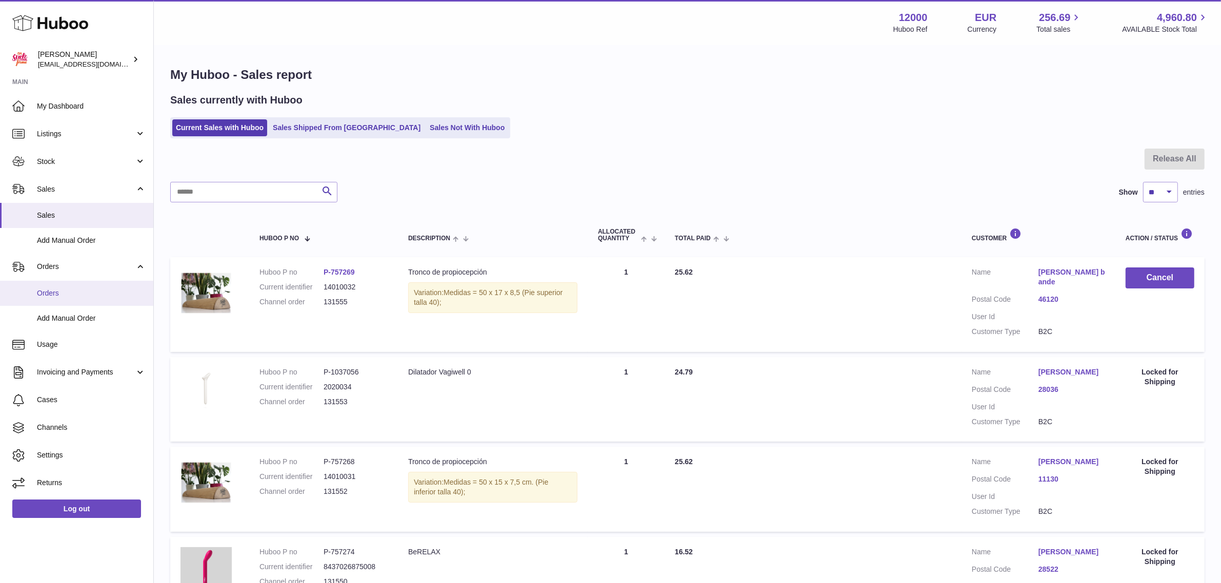  What do you see at coordinates (91, 483) in the screenshot?
I see `span: Returns` at bounding box center [91, 483].